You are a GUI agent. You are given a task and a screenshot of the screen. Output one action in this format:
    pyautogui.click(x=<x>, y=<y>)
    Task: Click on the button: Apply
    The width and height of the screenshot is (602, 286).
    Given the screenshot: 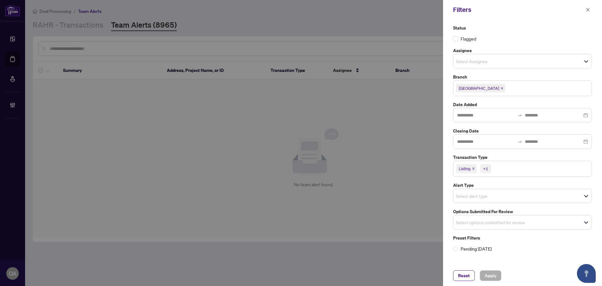 What is the action you would take?
    pyautogui.click(x=490, y=275)
    